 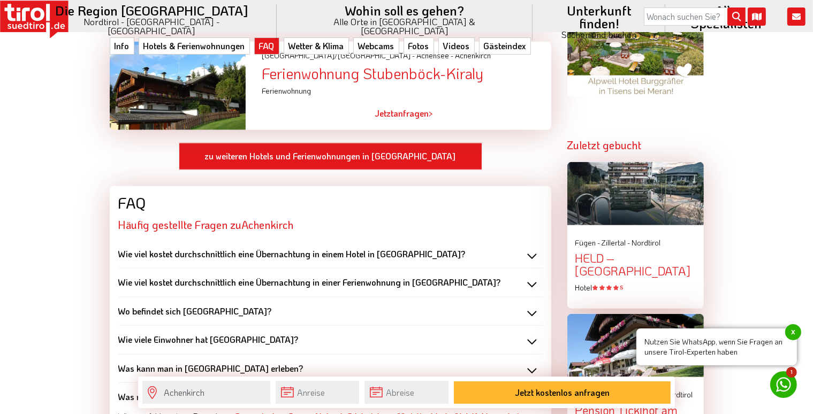 What do you see at coordinates (330, 203) in the screenshot?
I see `div: FAQ` at bounding box center [330, 203].